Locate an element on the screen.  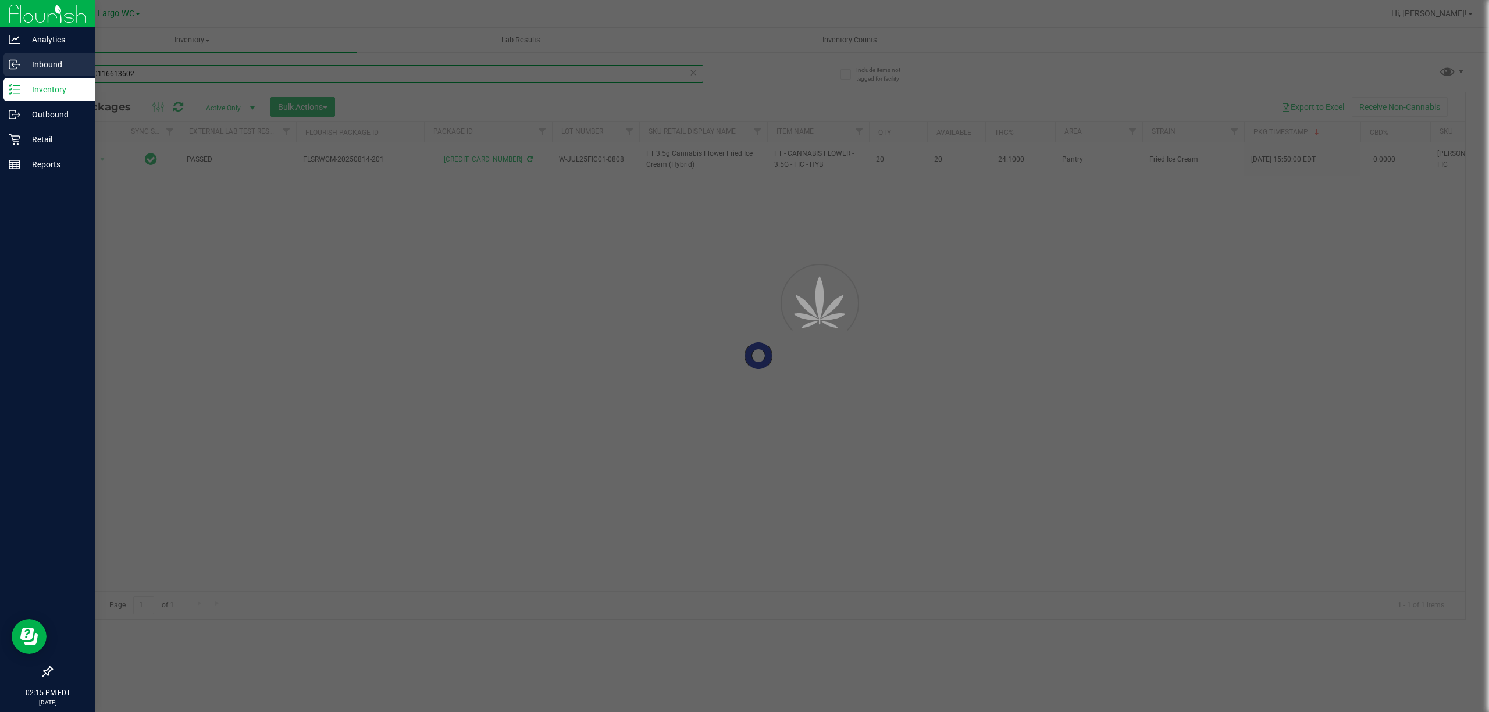
p: Retail is located at coordinates (55, 140).